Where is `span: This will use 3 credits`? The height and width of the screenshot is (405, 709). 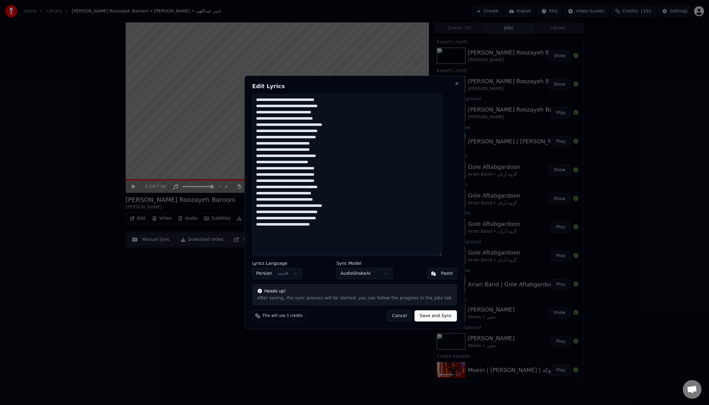
span: This will use 3 credits is located at coordinates (282, 316).